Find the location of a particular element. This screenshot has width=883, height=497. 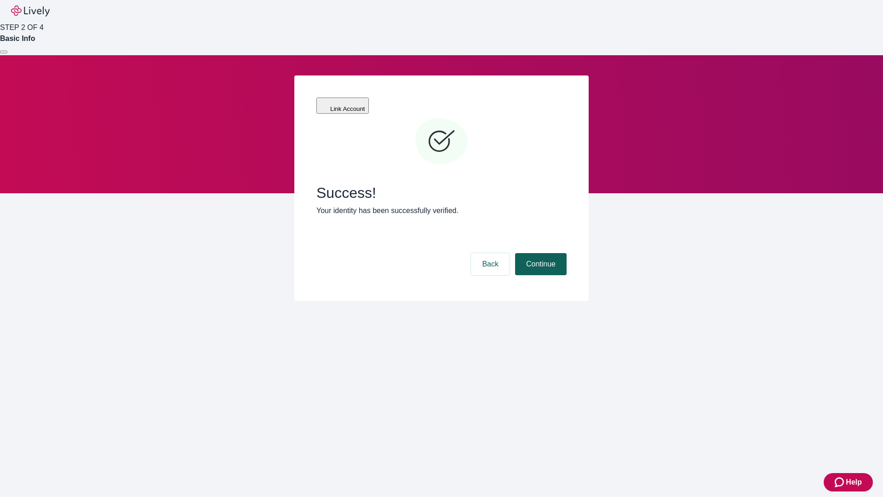

img: Lively is located at coordinates (30, 11).